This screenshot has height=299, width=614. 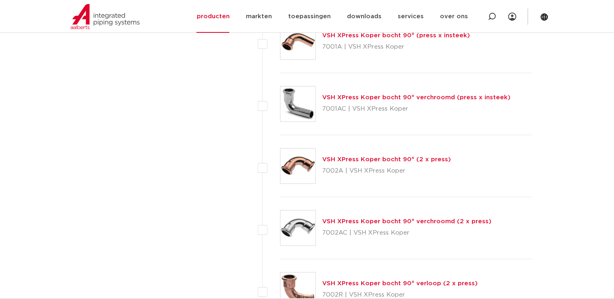 What do you see at coordinates (298, 228) in the screenshot?
I see `img: Thumbnail for VSH XPress Koper bocht 90° verchroomd (2 x press)` at bounding box center [298, 228].